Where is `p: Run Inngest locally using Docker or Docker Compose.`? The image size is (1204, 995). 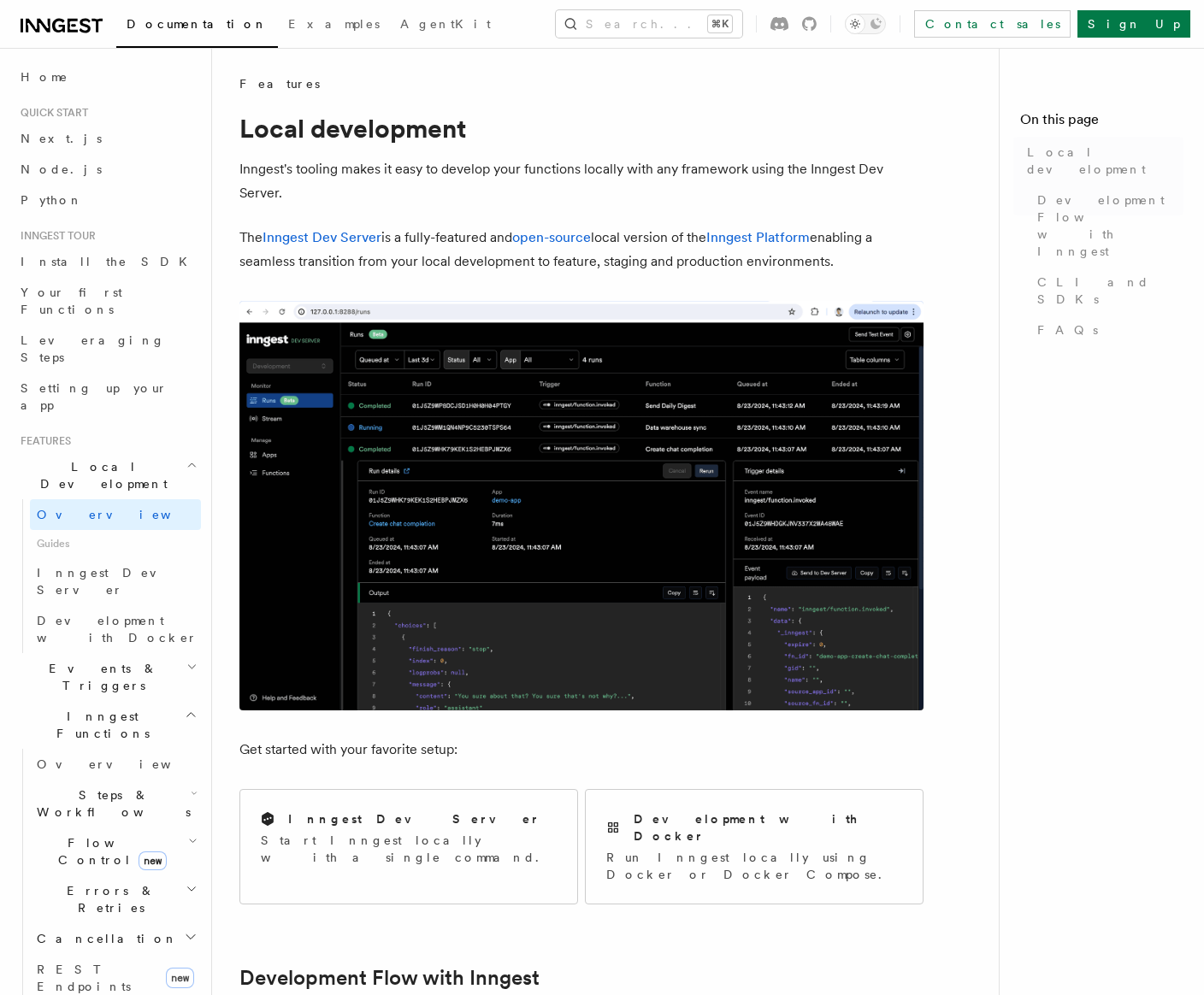 p: Run Inngest locally using Docker or Docker Compose. is located at coordinates (754, 867).